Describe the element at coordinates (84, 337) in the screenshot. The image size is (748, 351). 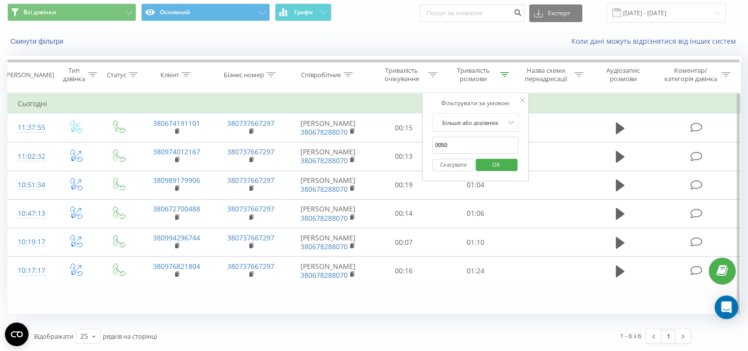
I see `div: 25` at that location.